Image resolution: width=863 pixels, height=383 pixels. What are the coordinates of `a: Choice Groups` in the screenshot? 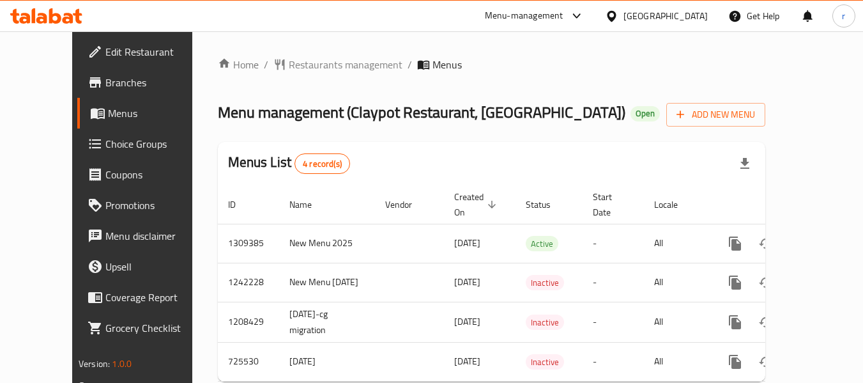 It's located at (147, 144).